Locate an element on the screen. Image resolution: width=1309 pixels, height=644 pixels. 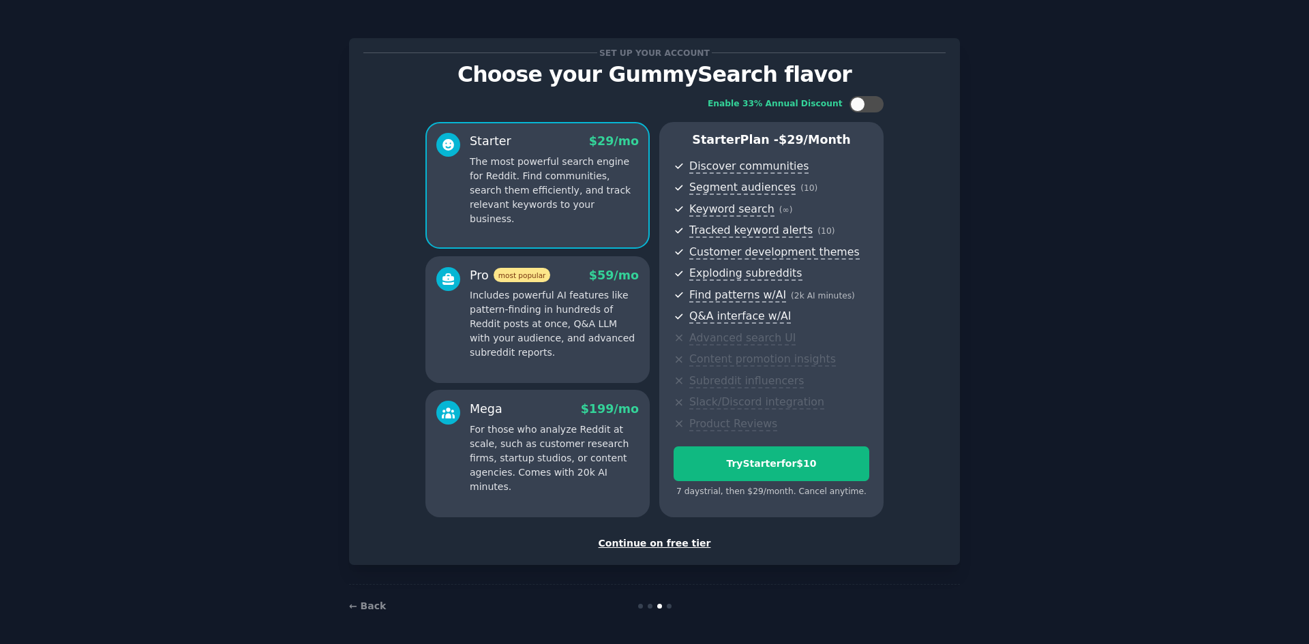
span: Slack/Discord integration is located at coordinates (757, 402).